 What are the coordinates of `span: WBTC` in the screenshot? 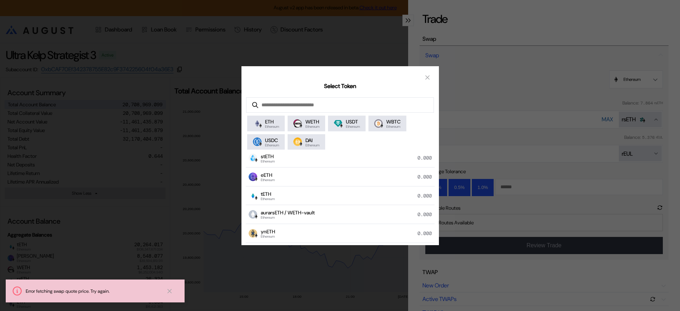 It's located at (393, 122).